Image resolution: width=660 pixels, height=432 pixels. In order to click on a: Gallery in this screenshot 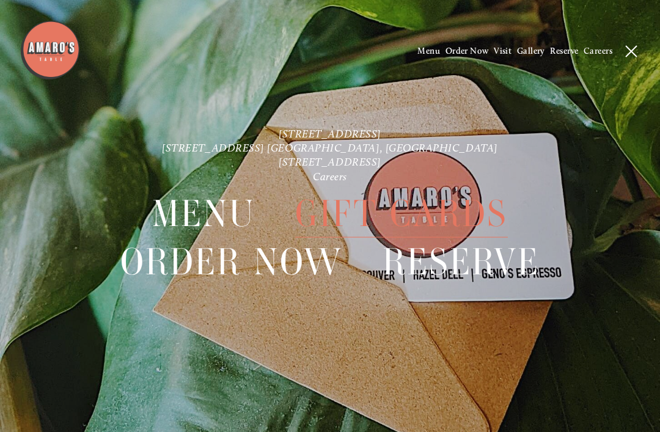, I will do `click(531, 51)`.